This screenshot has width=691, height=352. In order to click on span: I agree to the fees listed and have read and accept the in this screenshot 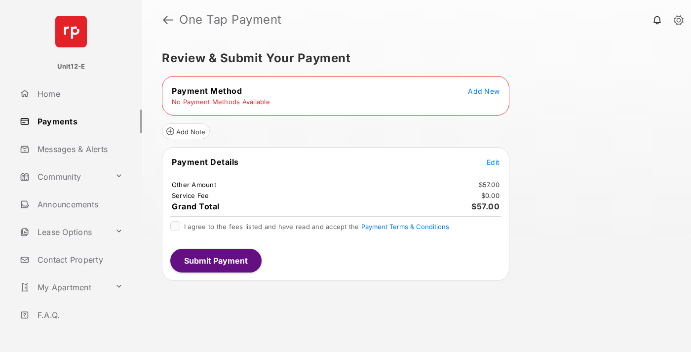, I will do `click(316, 227)`.